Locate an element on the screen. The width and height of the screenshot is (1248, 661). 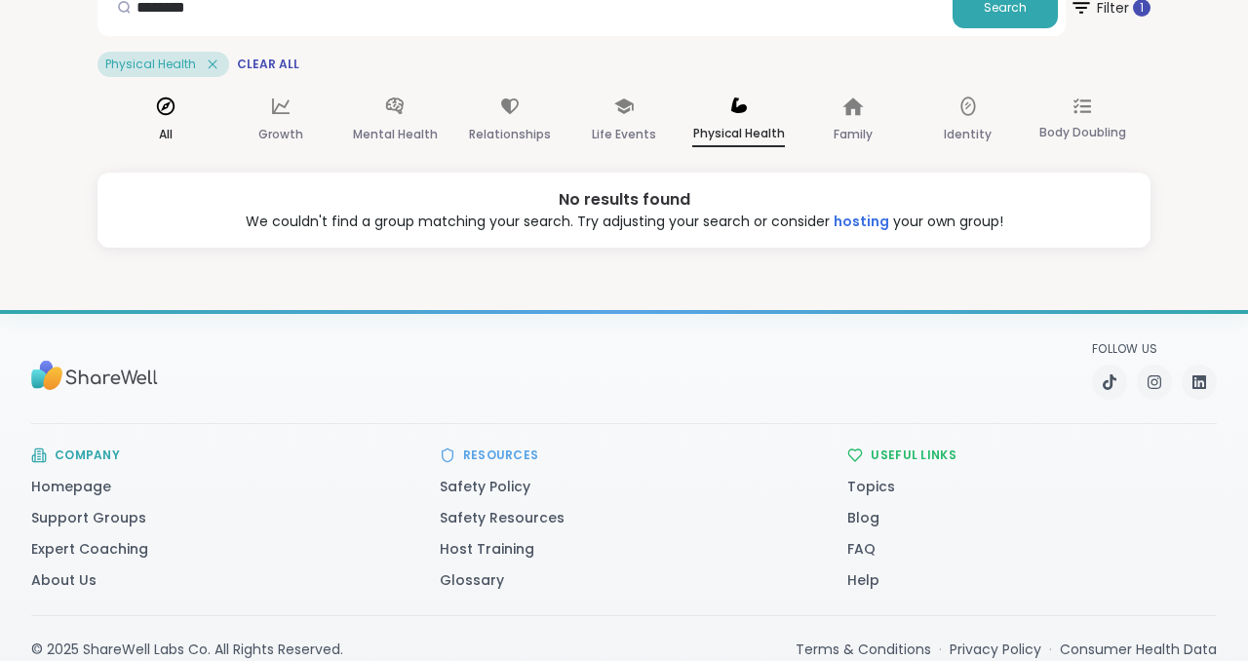
span: Physical Health is located at coordinates (150, 64).